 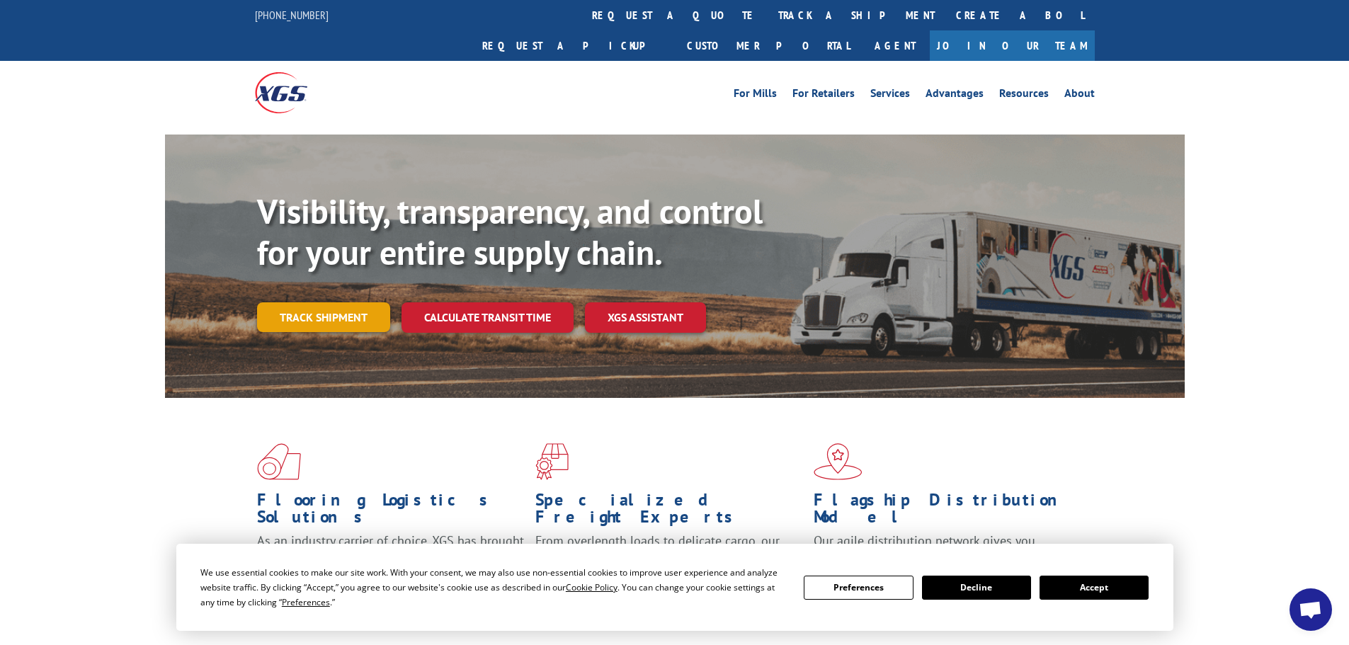 What do you see at coordinates (944, 549) in the screenshot?
I see `span: Our agile distribution network gives you nationwide inventory management on demand.` at bounding box center [944, 549].